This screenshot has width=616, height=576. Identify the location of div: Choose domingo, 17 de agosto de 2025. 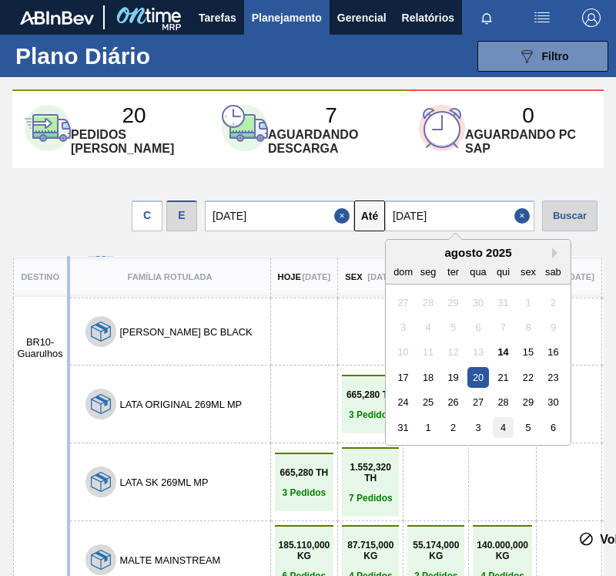
(403, 377).